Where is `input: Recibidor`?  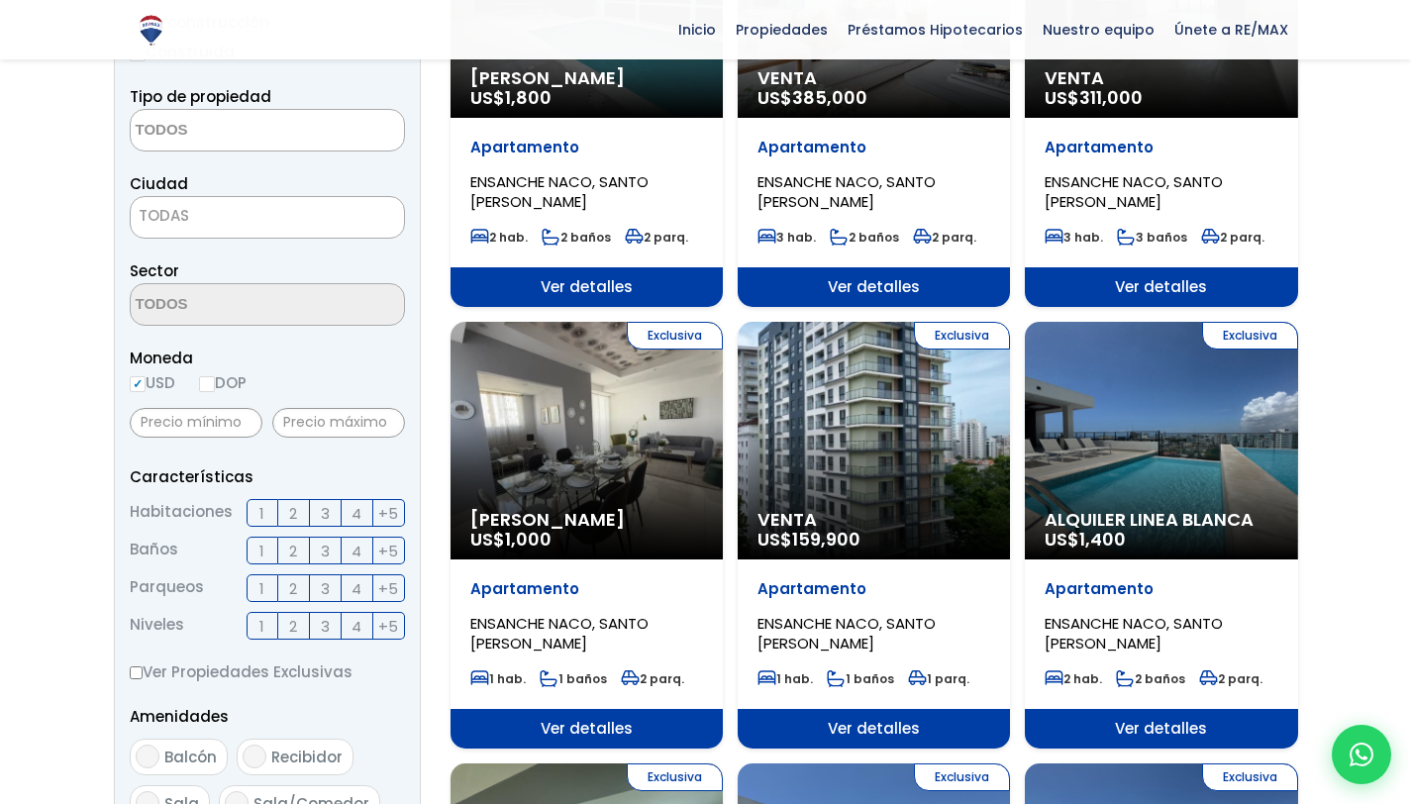 input: Recibidor is located at coordinates (254, 756).